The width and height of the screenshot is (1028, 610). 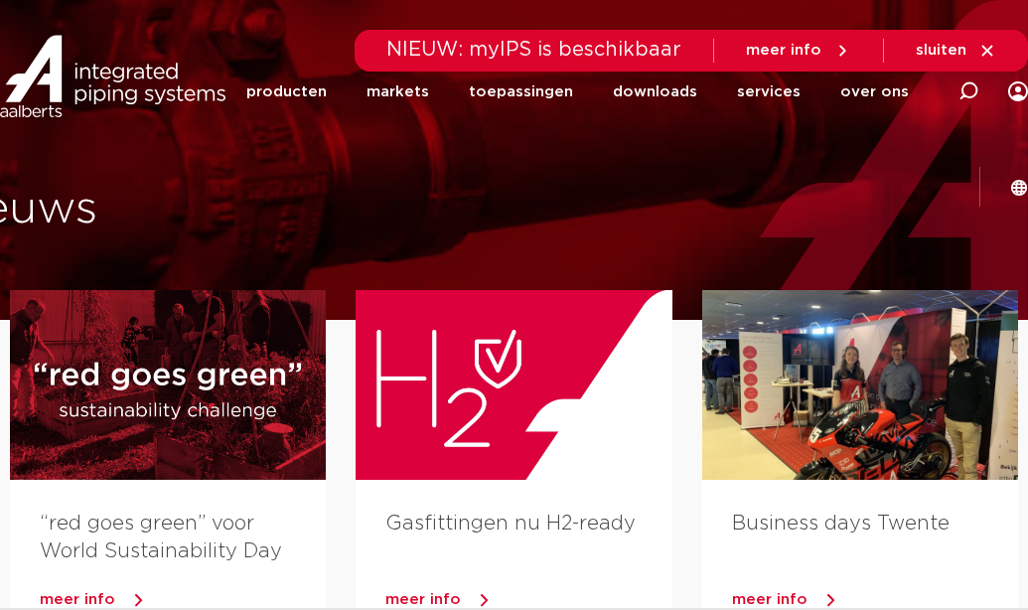 I want to click on a: services, so click(x=769, y=91).